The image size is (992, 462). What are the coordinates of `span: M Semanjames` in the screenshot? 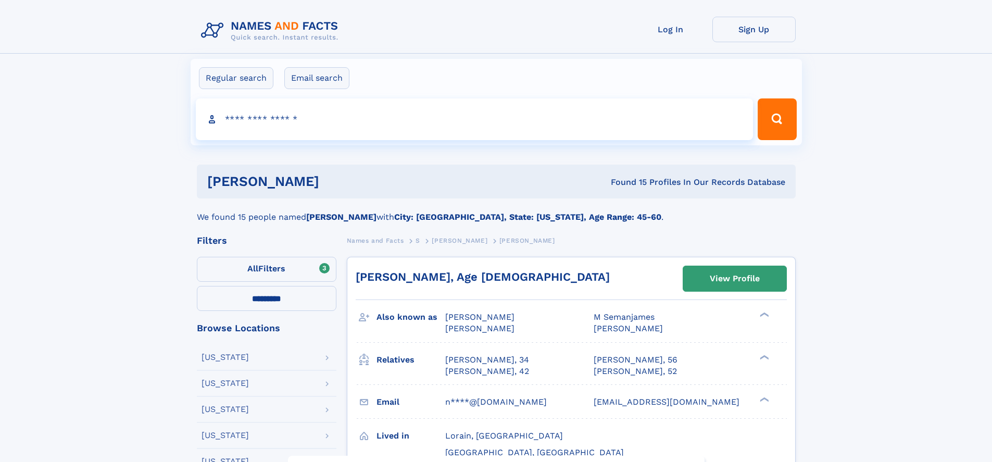 It's located at (624, 316).